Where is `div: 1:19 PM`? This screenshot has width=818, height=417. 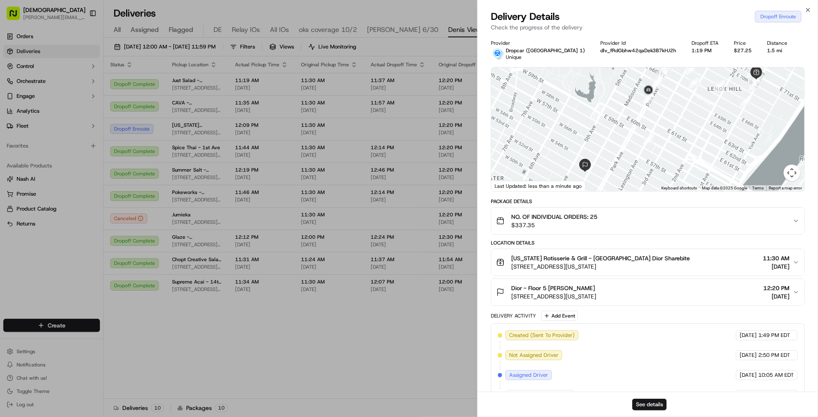
div: 1:19 PM is located at coordinates (707, 51).